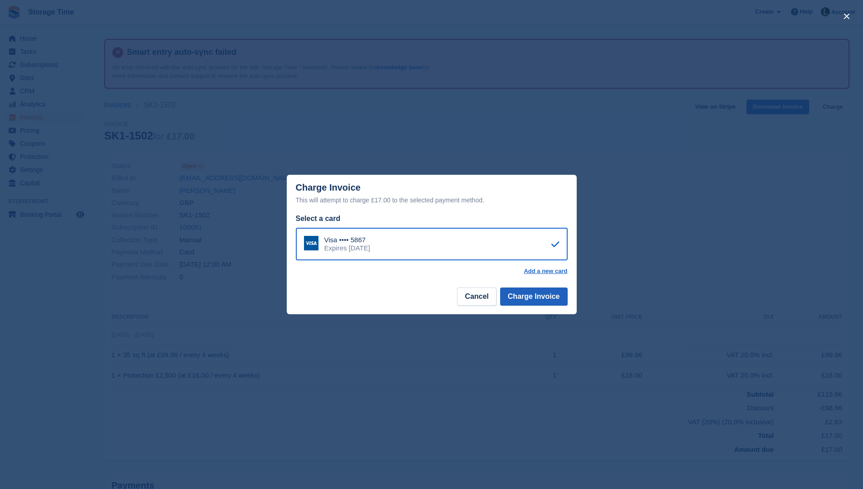 Image resolution: width=863 pixels, height=489 pixels. Describe the element at coordinates (432, 219) in the screenshot. I see `div: Select a card` at that location.